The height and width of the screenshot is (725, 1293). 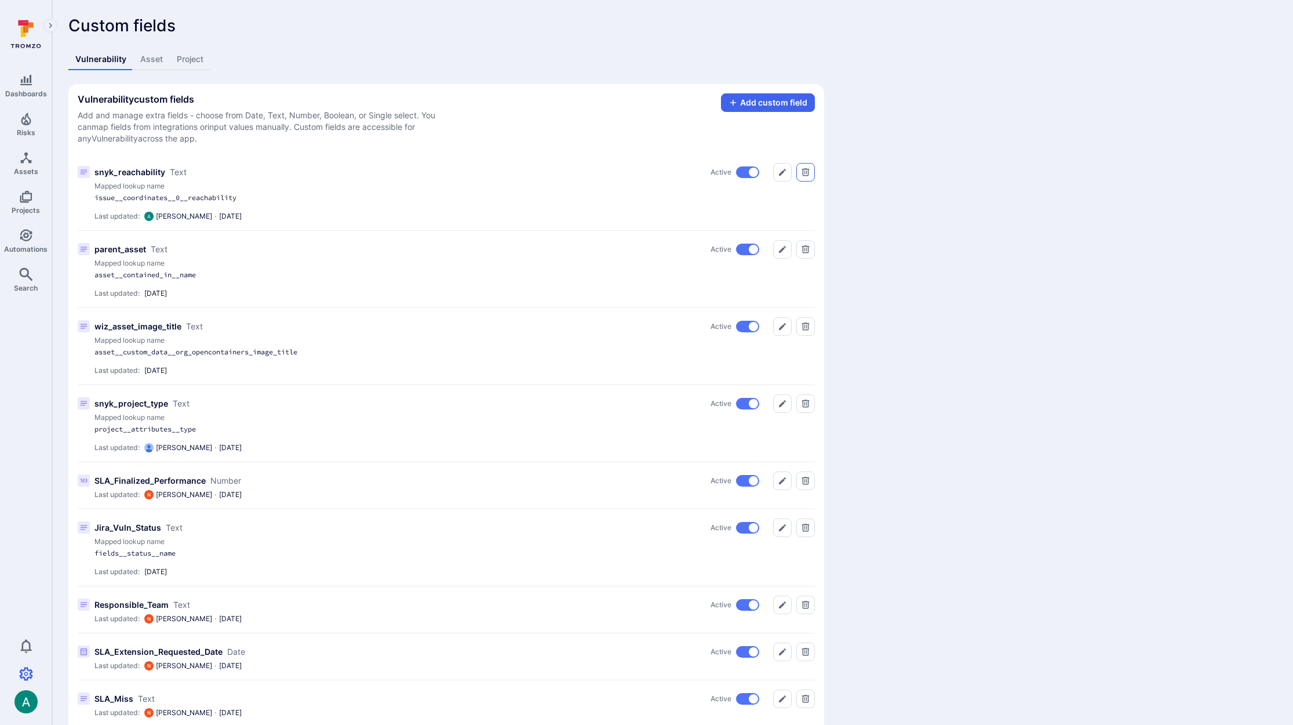 What do you see at coordinates (151, 59) in the screenshot?
I see `a: Asset` at bounding box center [151, 59].